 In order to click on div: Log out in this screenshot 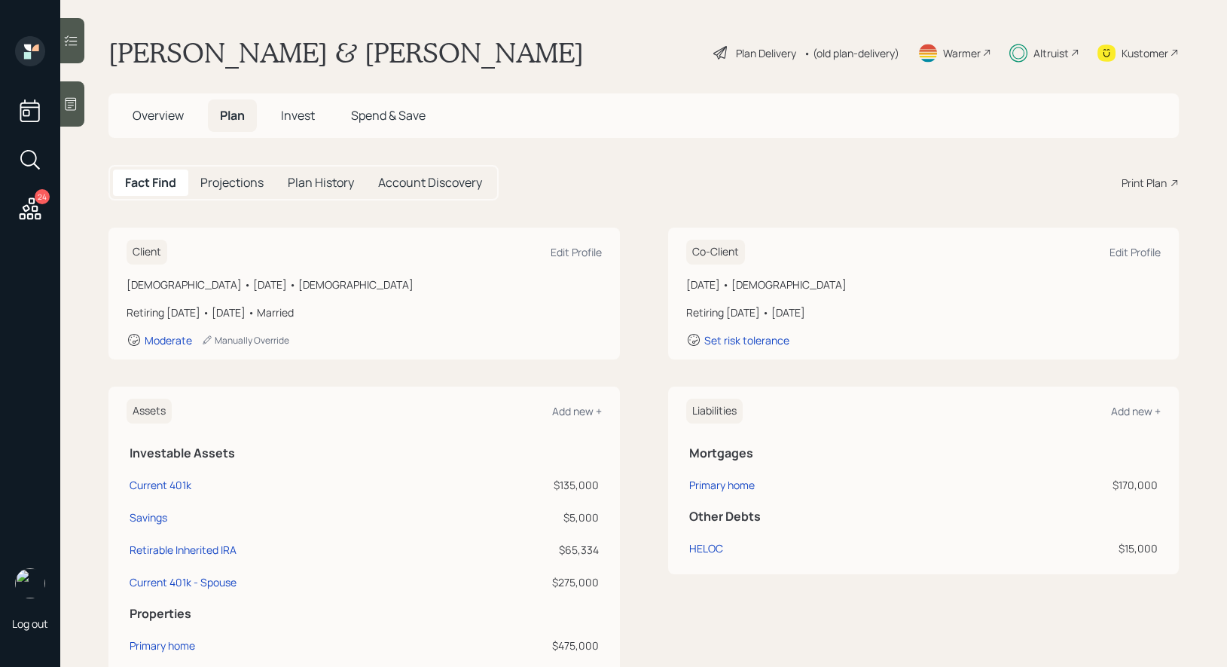, I will do `click(30, 623)`.